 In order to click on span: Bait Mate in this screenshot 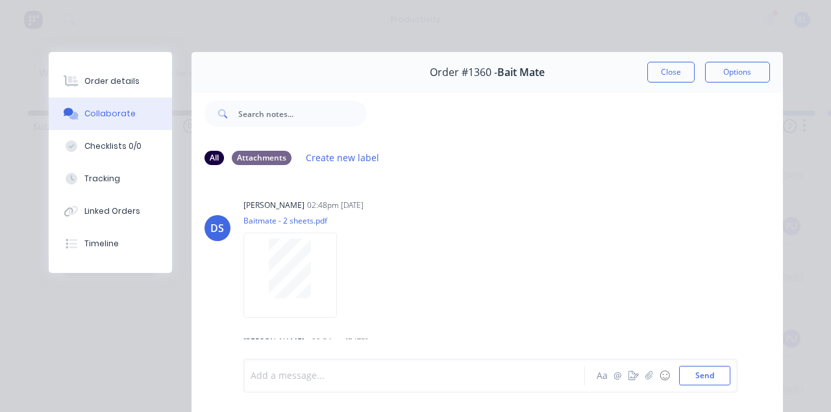, I will do `click(521, 72)`.